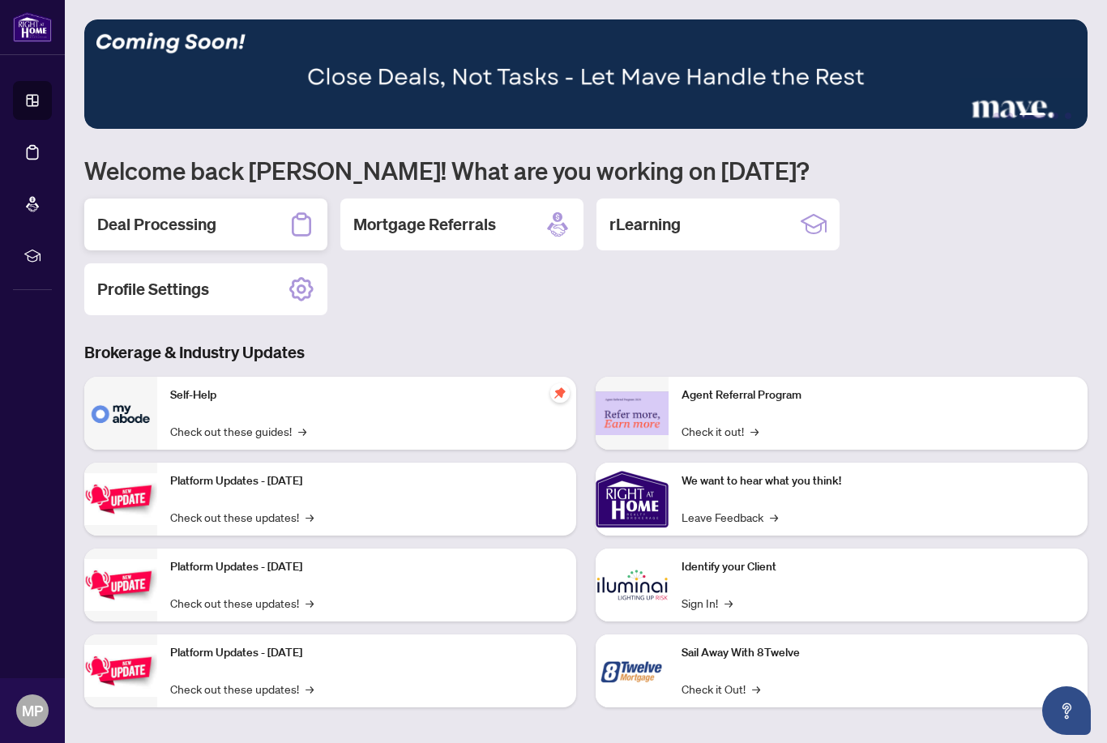  Describe the element at coordinates (32, 711) in the screenshot. I see `span: MP` at that location.